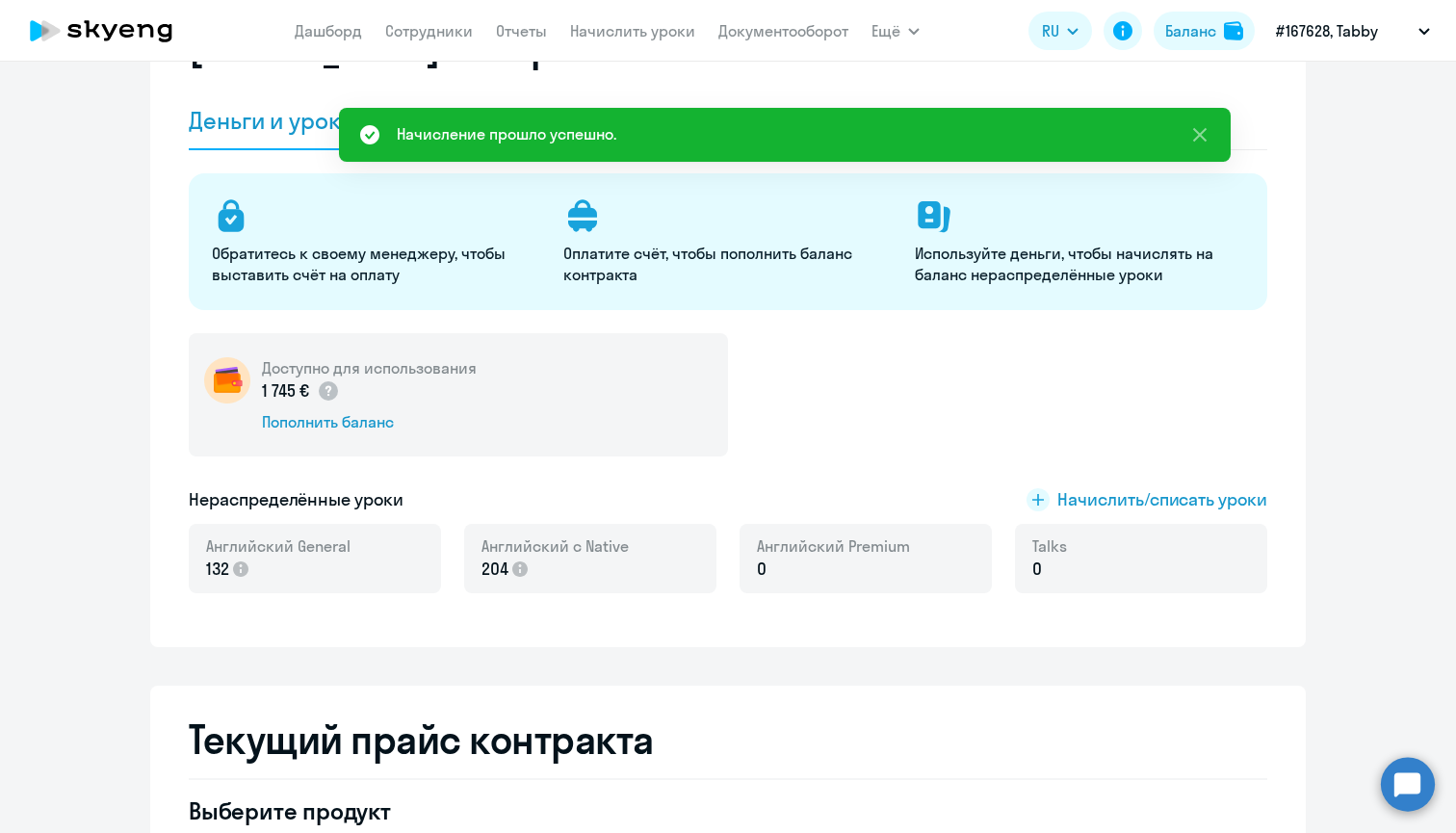 This screenshot has width=1456, height=833. Describe the element at coordinates (300, 391) in the screenshot. I see `p: 1 745 €` at that location.